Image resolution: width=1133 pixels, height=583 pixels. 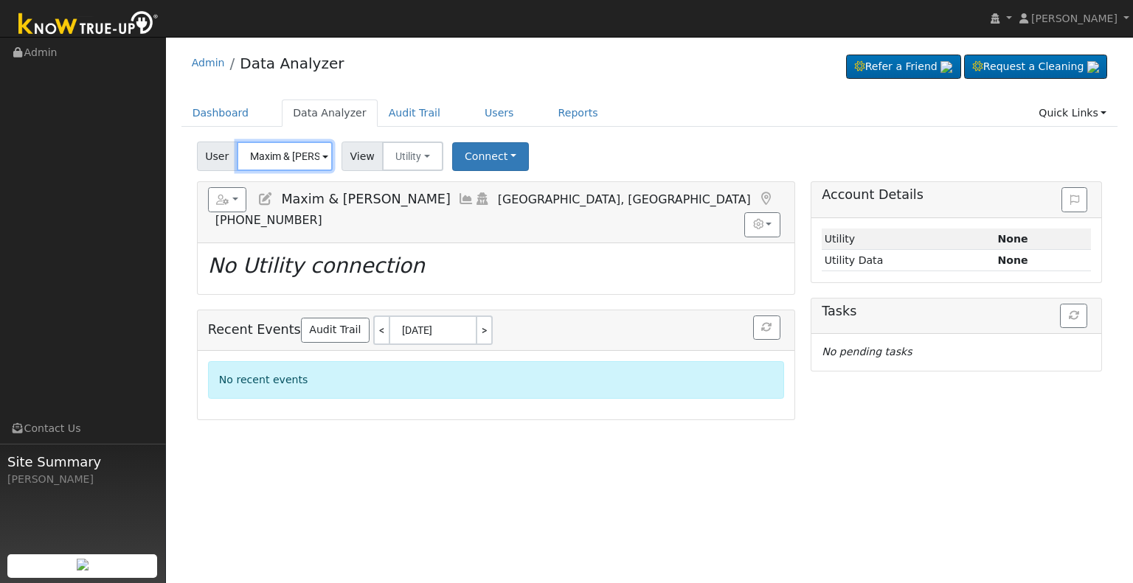 What do you see at coordinates (1074, 200) in the screenshot?
I see `button: Issue History` at bounding box center [1074, 200].